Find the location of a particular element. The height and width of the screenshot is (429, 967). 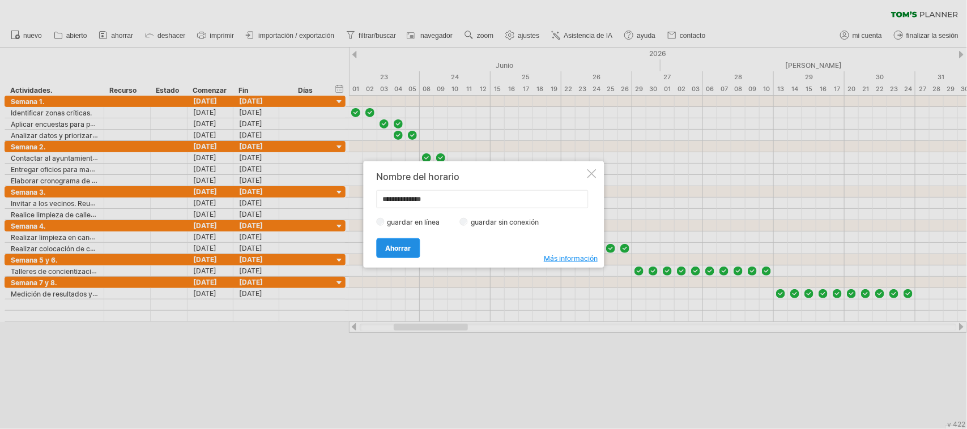

a: Ahorrar is located at coordinates (398, 248).